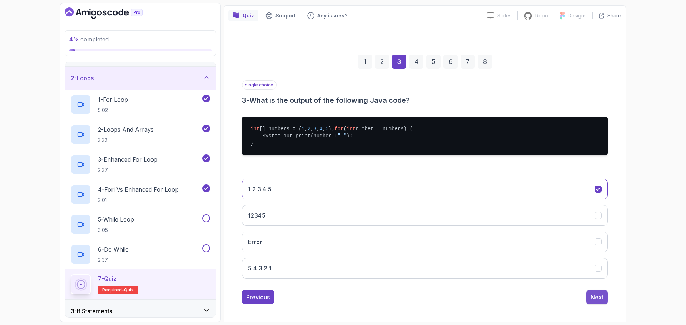  I want to click on span: completed, so click(89, 39).